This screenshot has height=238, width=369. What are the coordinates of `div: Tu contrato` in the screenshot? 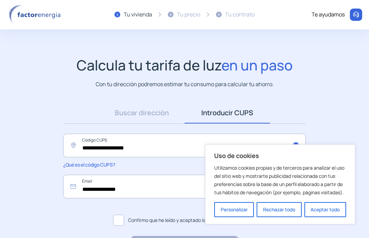 It's located at (240, 15).